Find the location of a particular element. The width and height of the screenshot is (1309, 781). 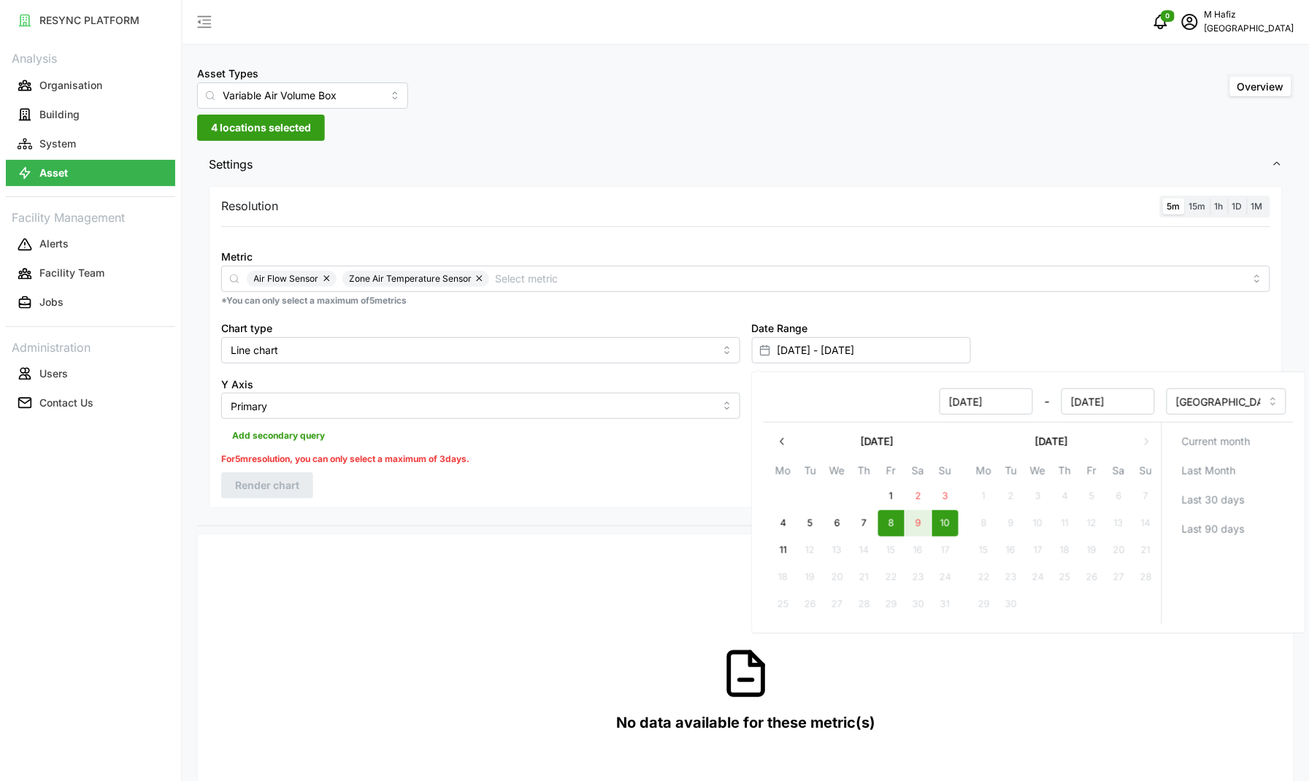

div: Select date range is located at coordinates (1029, 502).